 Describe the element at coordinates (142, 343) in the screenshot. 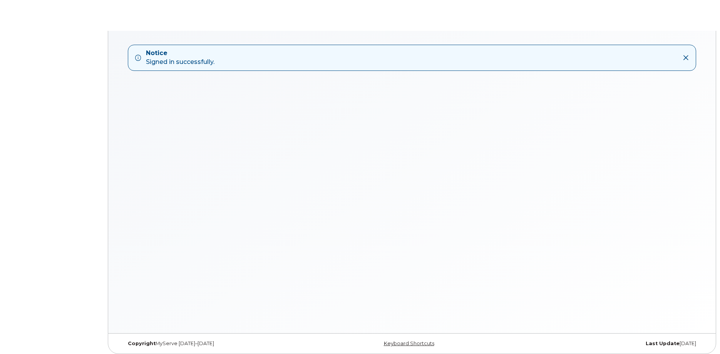

I see `strong: Copyright` at that location.